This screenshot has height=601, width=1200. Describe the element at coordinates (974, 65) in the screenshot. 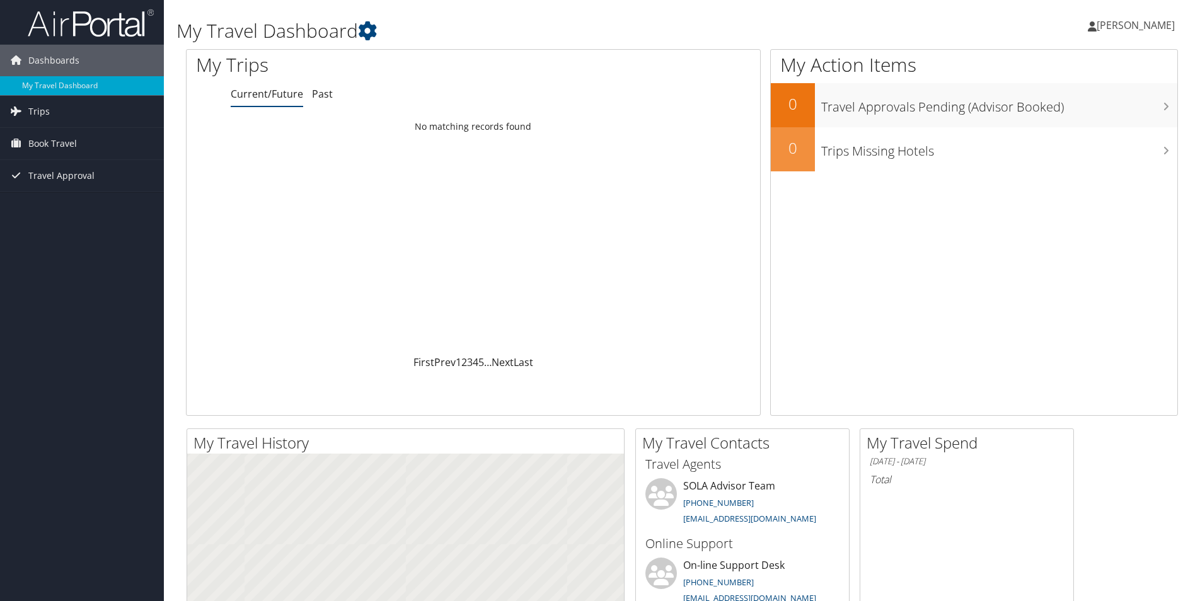

I see `h1: My Action Items` at that location.